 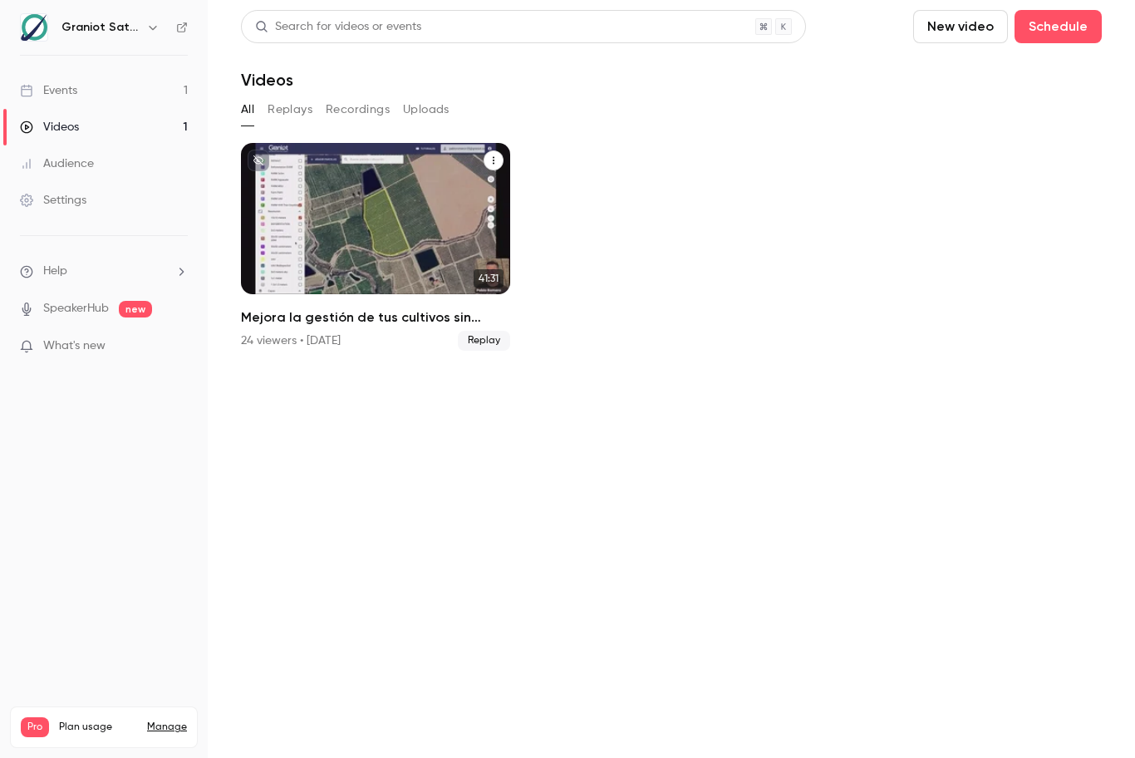 What do you see at coordinates (376, 317) in the screenshot?
I see `h2: Mejora la gestión de tus cultivos sin complicarte | Webinar Graniot` at bounding box center [376, 317].